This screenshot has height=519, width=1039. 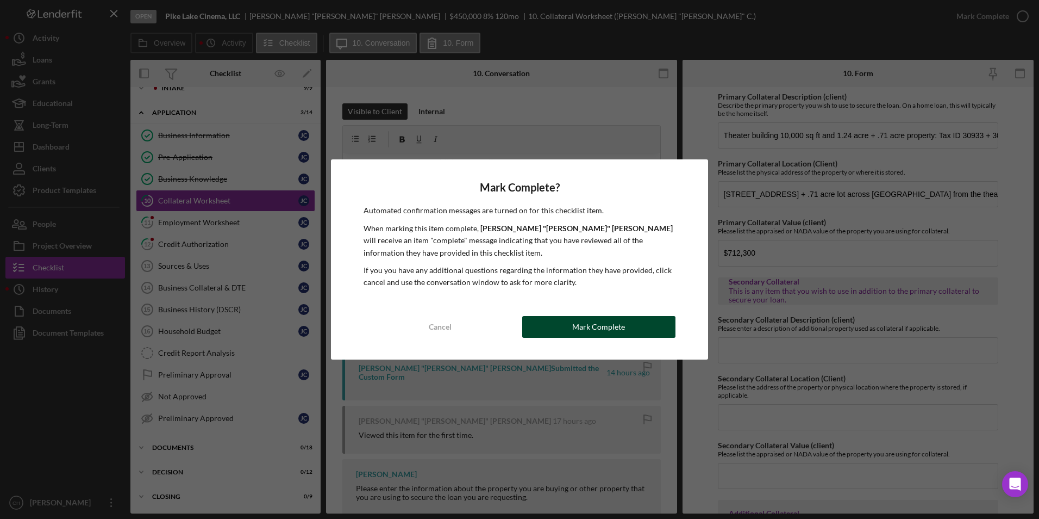 I want to click on div: Cancel, so click(x=440, y=327).